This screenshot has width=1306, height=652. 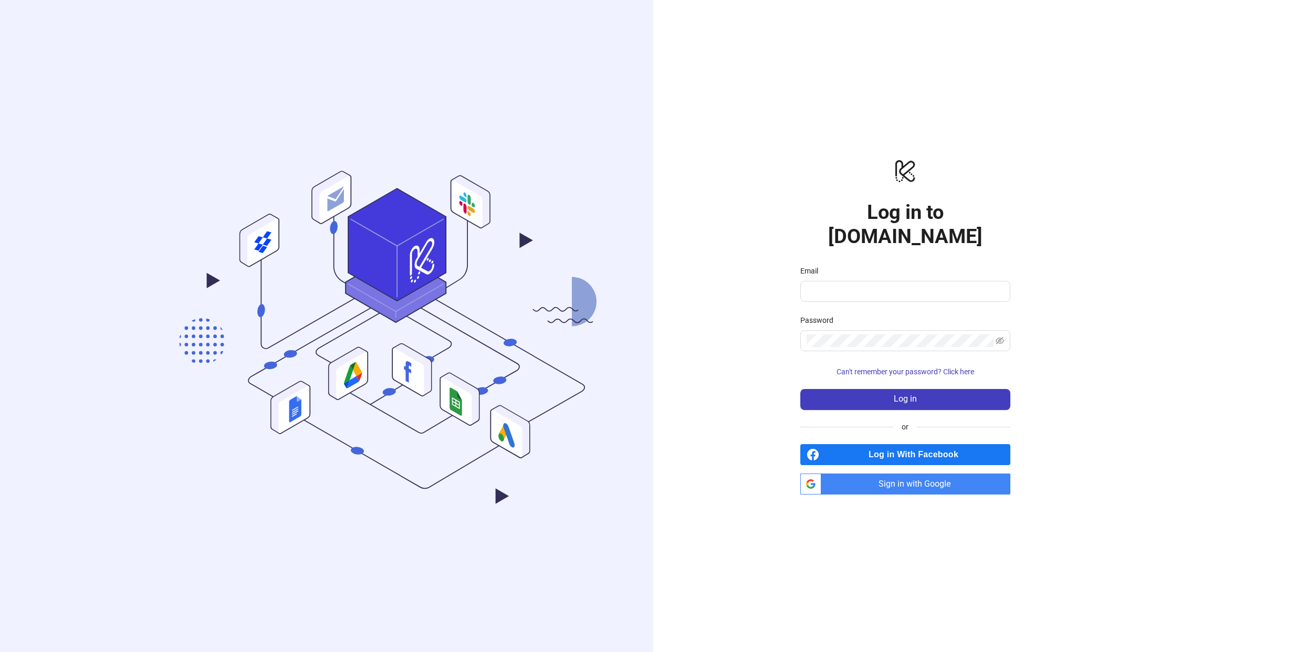 What do you see at coordinates (906, 399) in the screenshot?
I see `span: Log in` at bounding box center [906, 399].